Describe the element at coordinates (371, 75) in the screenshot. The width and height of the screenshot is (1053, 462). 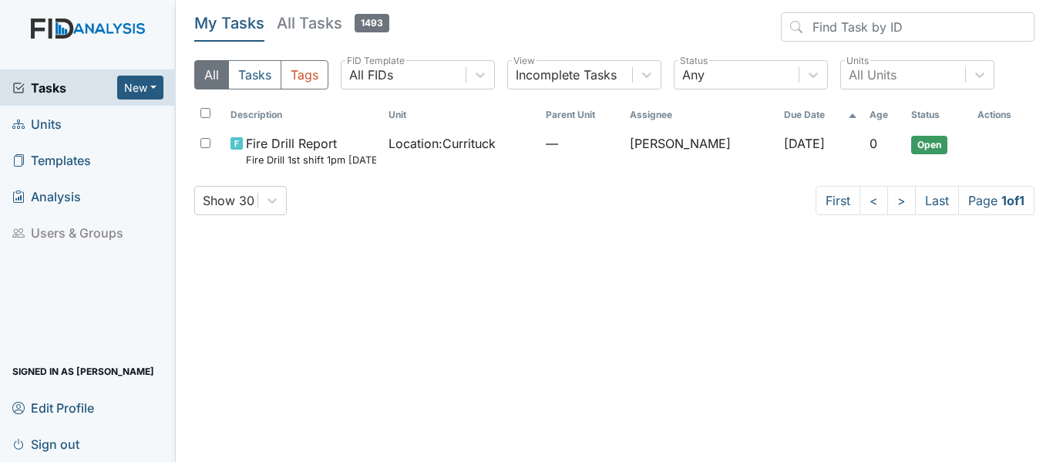
I see `div: All FIDs` at that location.